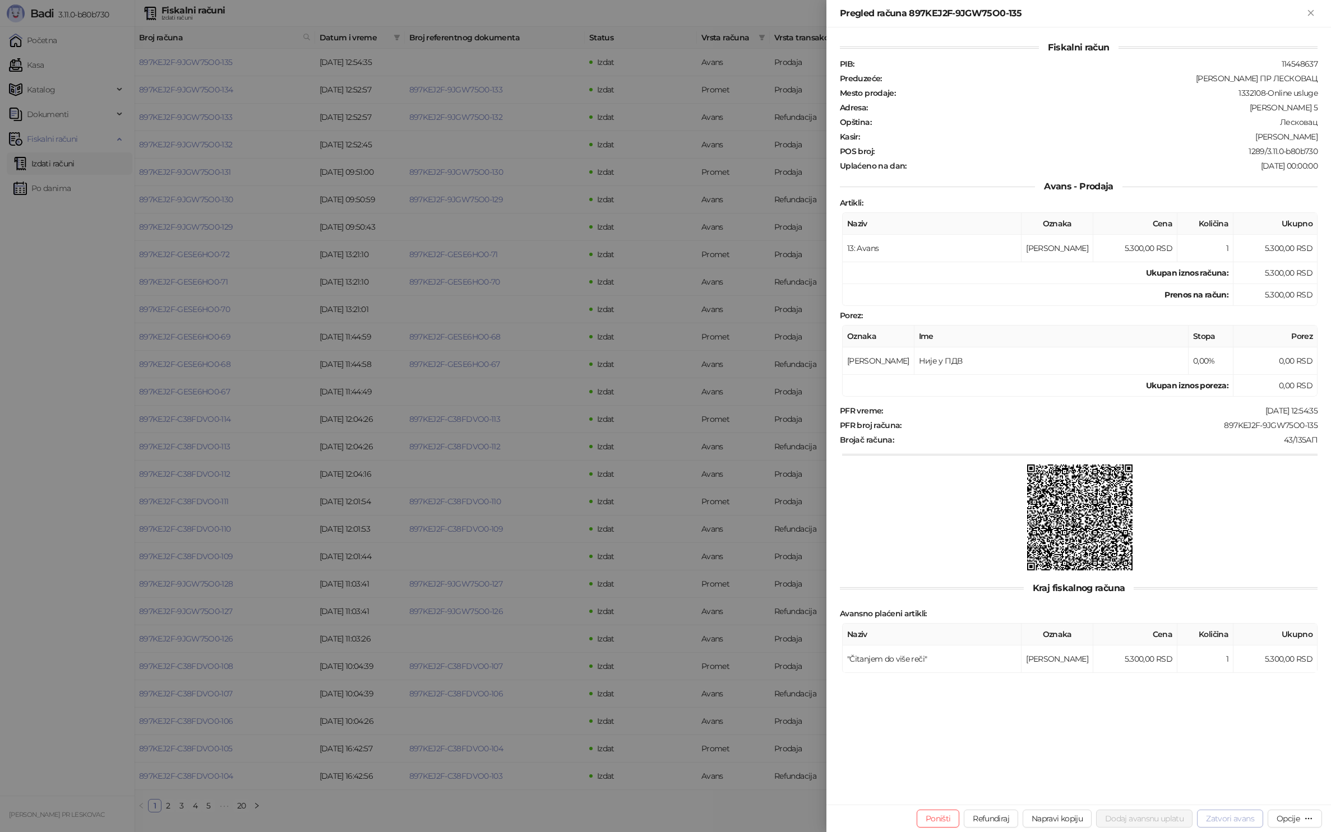  I want to click on strong: Adresa :, so click(854, 108).